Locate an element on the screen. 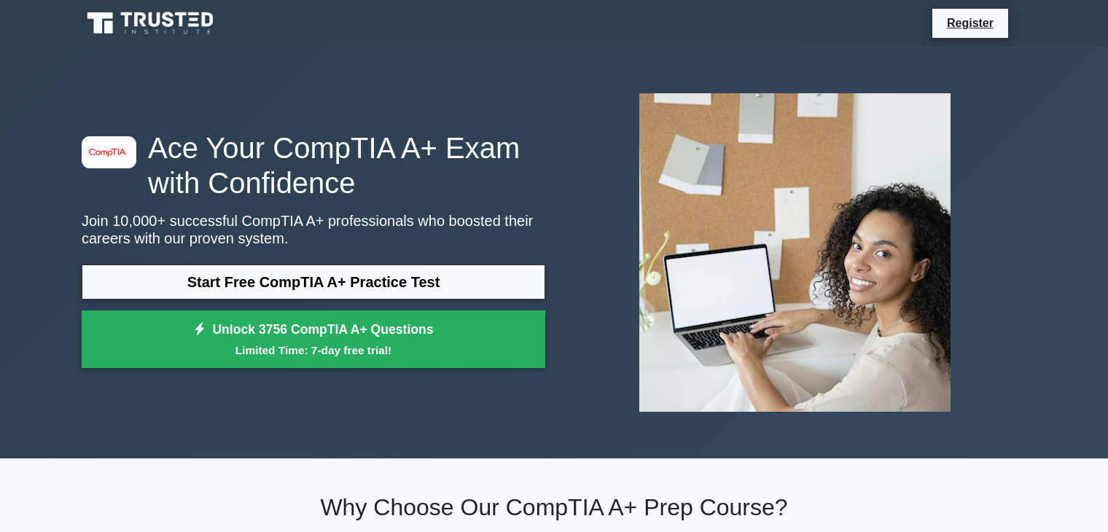  a: Register is located at coordinates (971, 23).